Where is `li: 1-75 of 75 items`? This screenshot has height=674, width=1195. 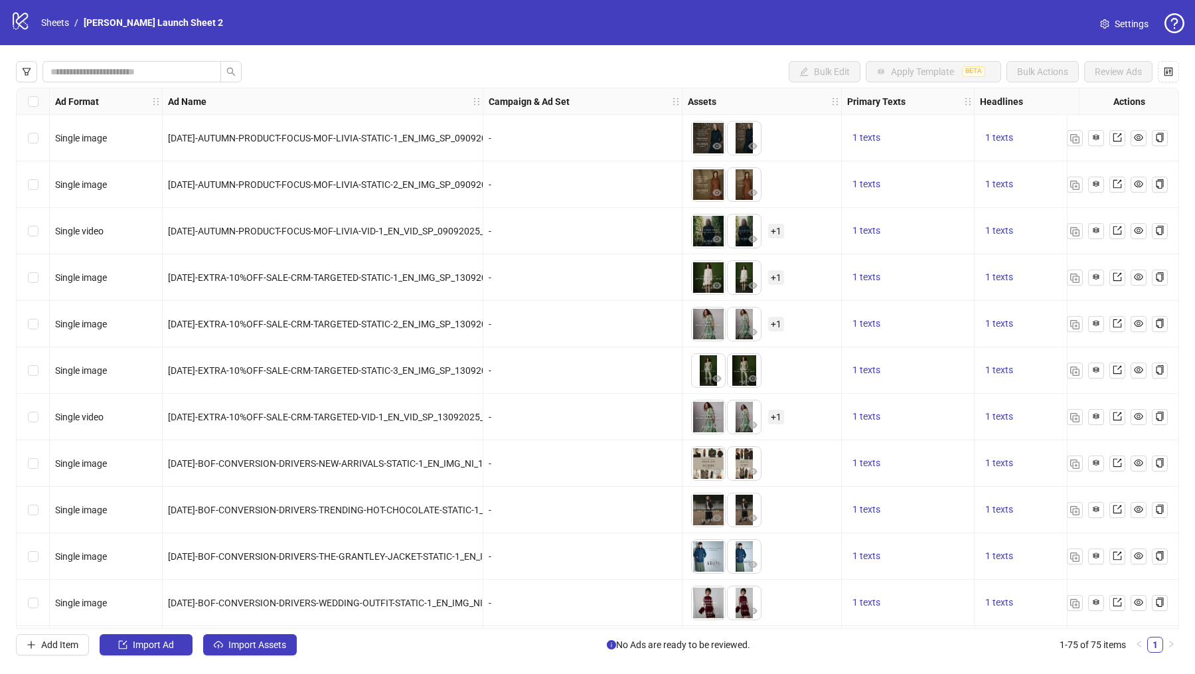 li: 1-75 of 75 items is located at coordinates (1093, 645).